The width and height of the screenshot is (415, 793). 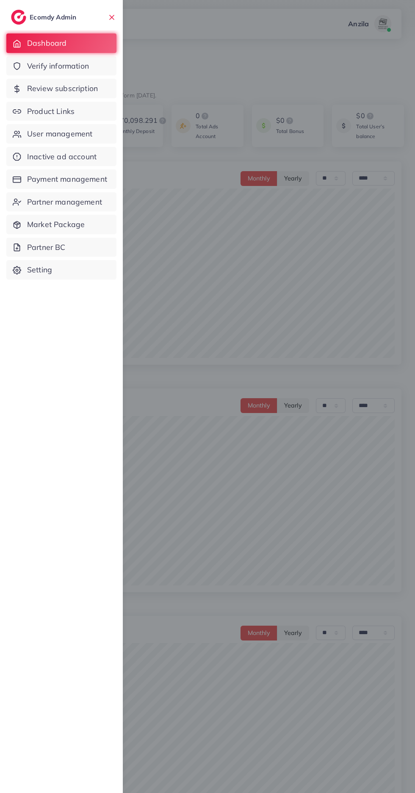 I want to click on img: logo, so click(x=19, y=17).